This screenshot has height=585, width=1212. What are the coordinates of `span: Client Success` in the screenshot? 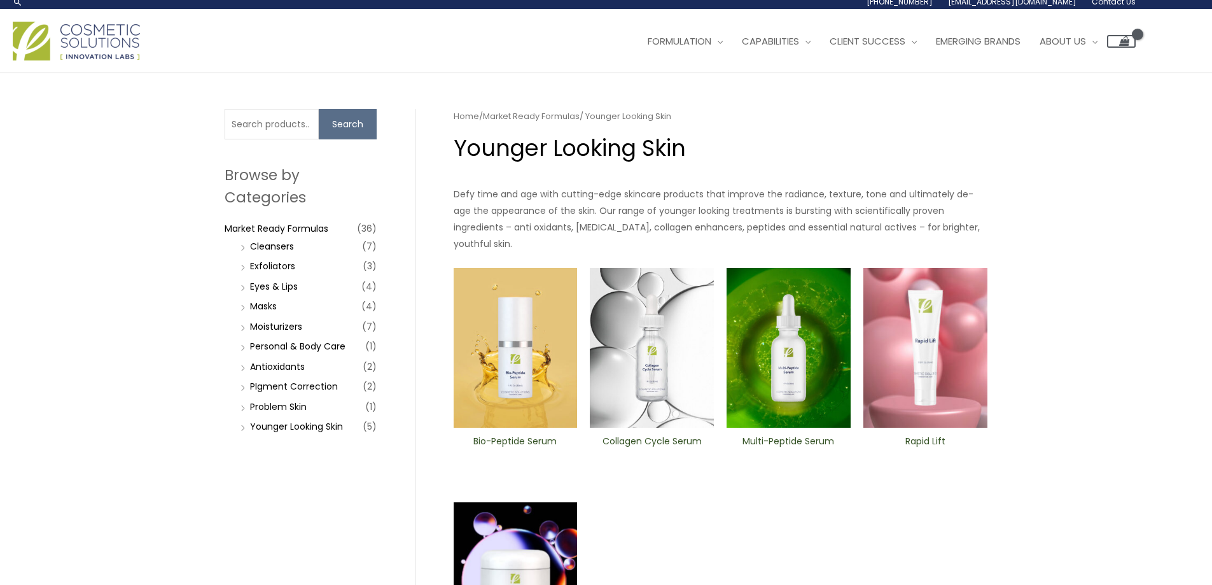 It's located at (867, 41).